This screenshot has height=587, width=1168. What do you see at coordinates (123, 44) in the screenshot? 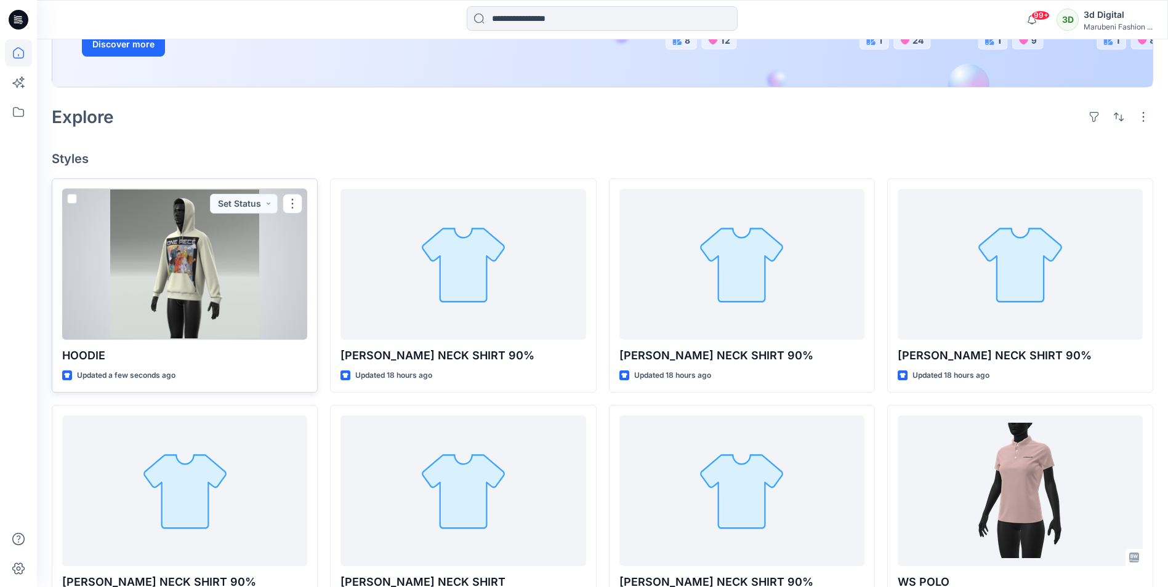
I see `button: Discover more` at bounding box center [123, 44].